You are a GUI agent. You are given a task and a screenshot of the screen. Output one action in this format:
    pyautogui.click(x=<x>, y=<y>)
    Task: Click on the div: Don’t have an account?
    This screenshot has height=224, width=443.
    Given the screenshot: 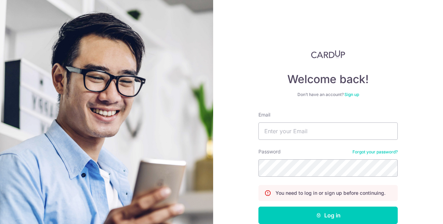 What is the action you would take?
    pyautogui.click(x=328, y=95)
    